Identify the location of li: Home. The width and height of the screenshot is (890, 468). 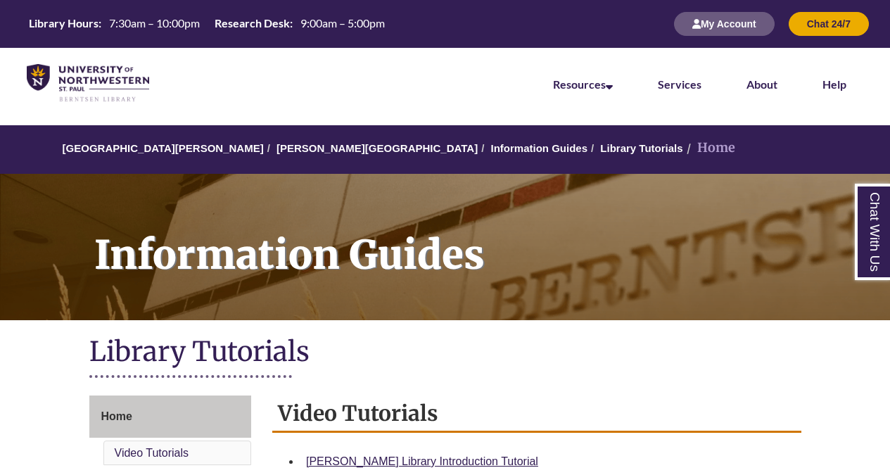
(709, 148).